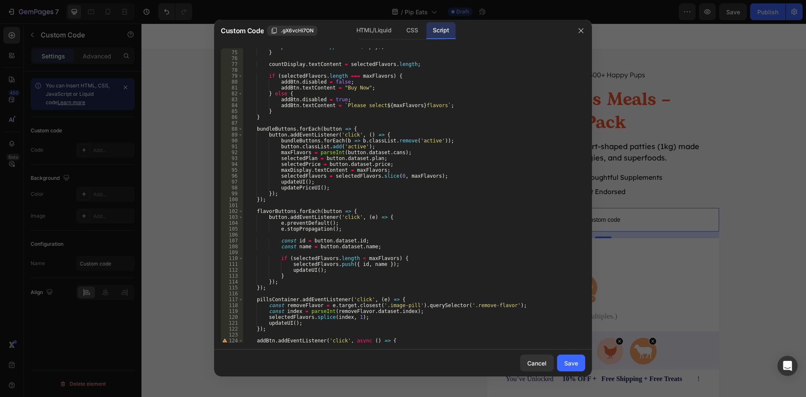 The height and width of the screenshot is (397, 806). Describe the element at coordinates (232, 287) in the screenshot. I see `div: 115` at that location.